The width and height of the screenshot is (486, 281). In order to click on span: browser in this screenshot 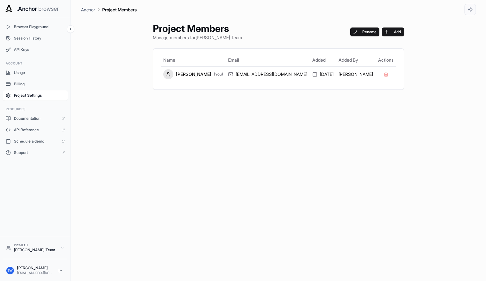, I will do `click(48, 9)`.